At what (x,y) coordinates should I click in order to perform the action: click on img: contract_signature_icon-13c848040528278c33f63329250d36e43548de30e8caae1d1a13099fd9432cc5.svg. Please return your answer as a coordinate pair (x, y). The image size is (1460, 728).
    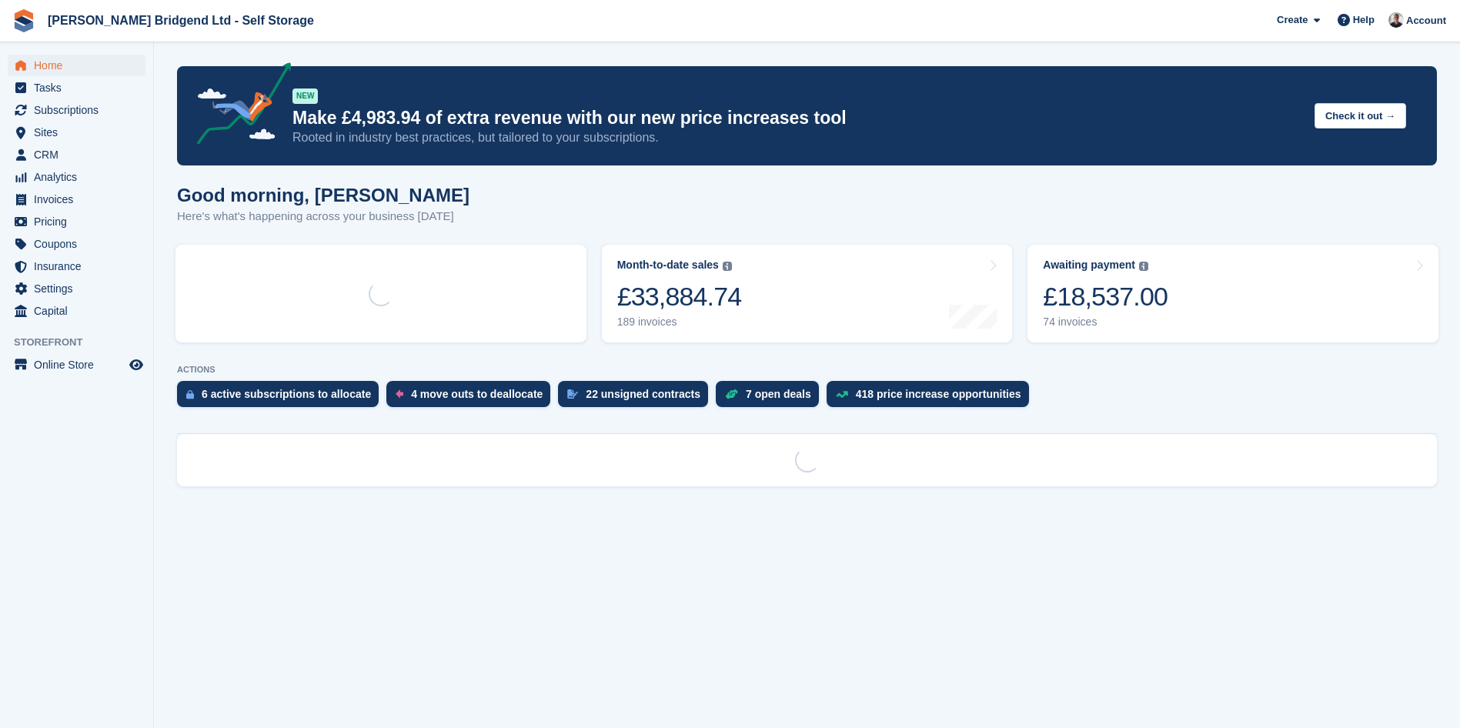
    Looking at the image, I should click on (573, 394).